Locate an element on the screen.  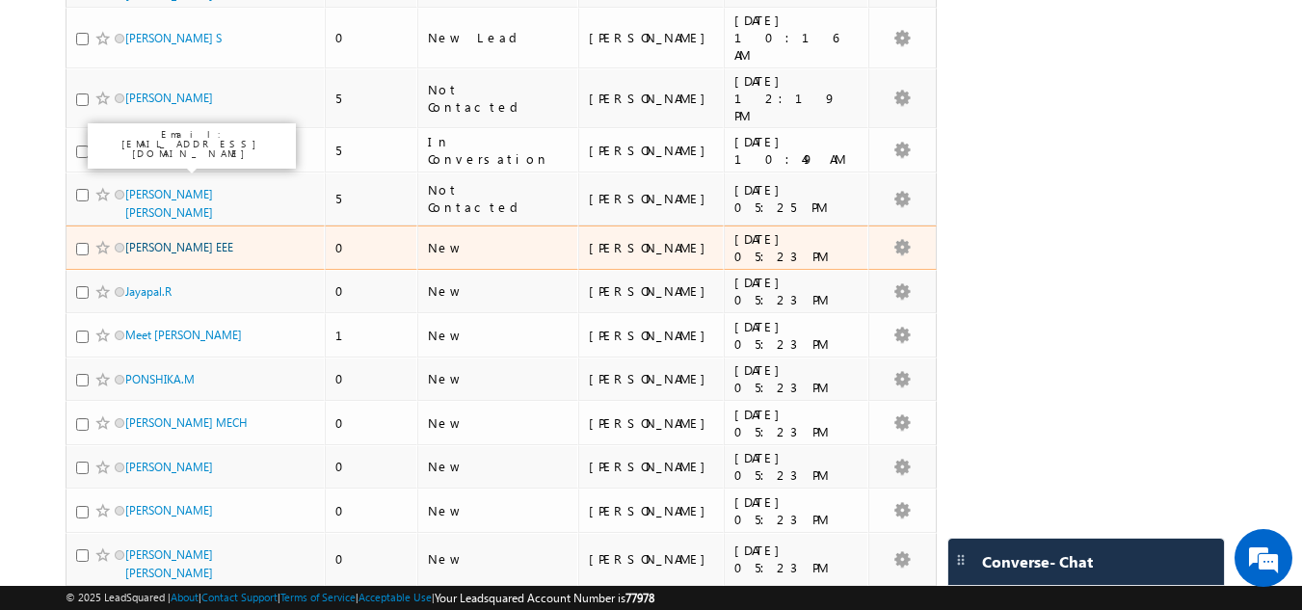
img: carter-drag is located at coordinates (961, 560).